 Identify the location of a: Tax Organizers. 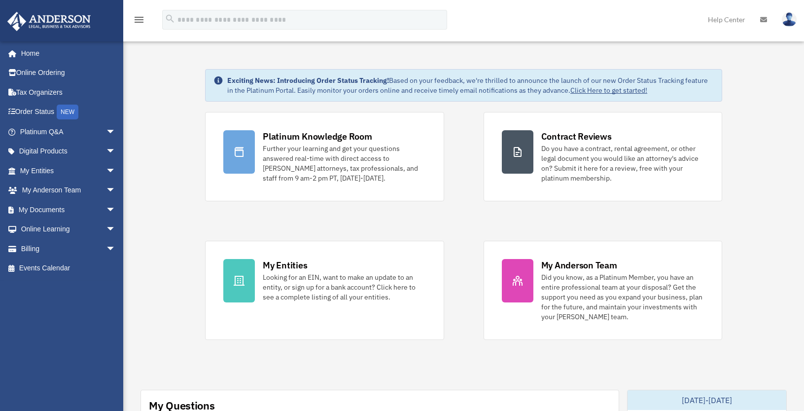
(69, 92).